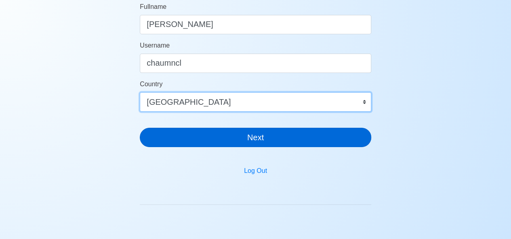 The width and height of the screenshot is (511, 239). I want to click on button: Log Out, so click(255, 171).